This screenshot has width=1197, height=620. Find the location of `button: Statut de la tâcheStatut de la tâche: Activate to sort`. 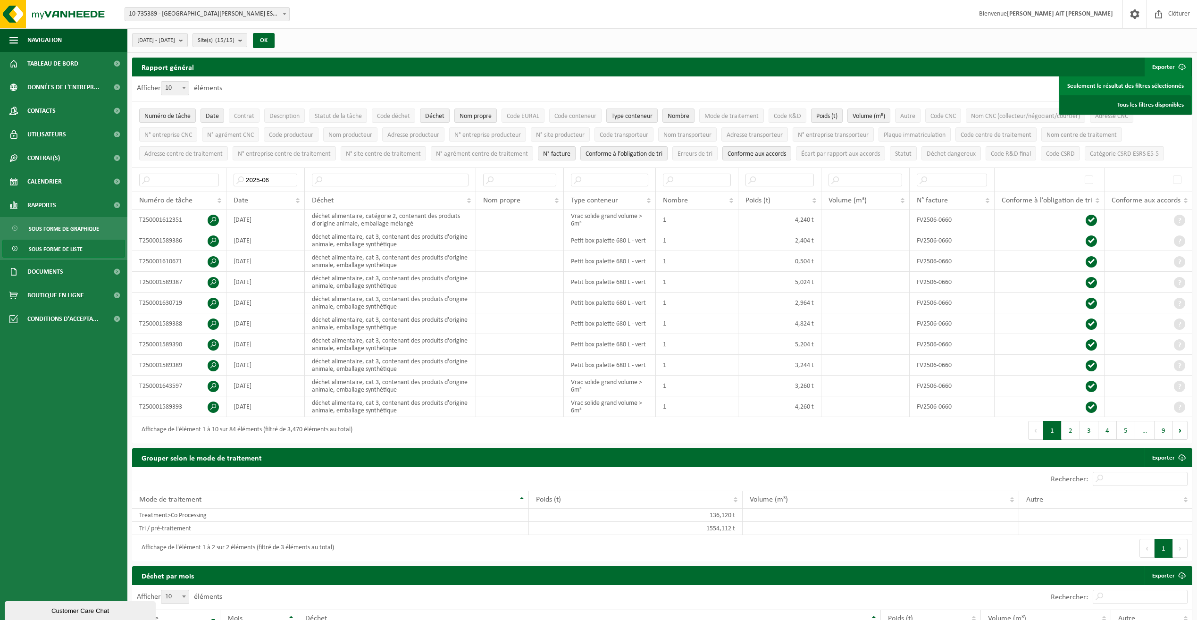

button: Statut de la tâcheStatut de la tâche: Activate to sort is located at coordinates (338, 116).